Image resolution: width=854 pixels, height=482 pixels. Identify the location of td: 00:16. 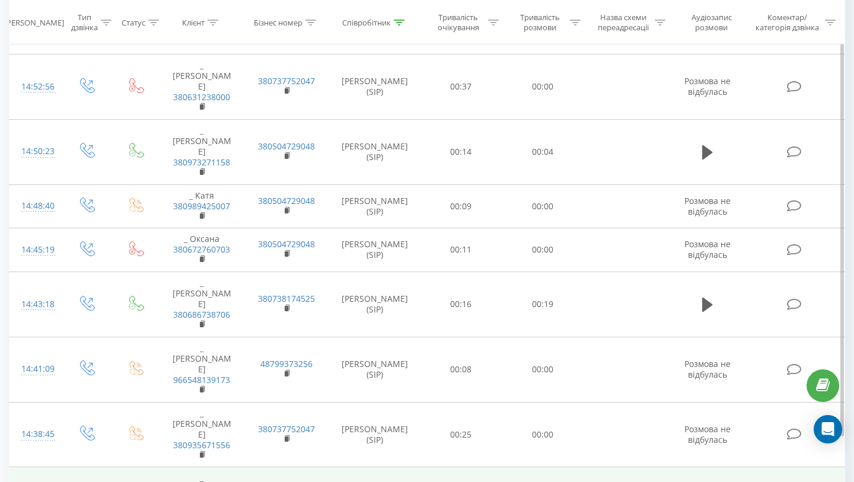
(462, 304).